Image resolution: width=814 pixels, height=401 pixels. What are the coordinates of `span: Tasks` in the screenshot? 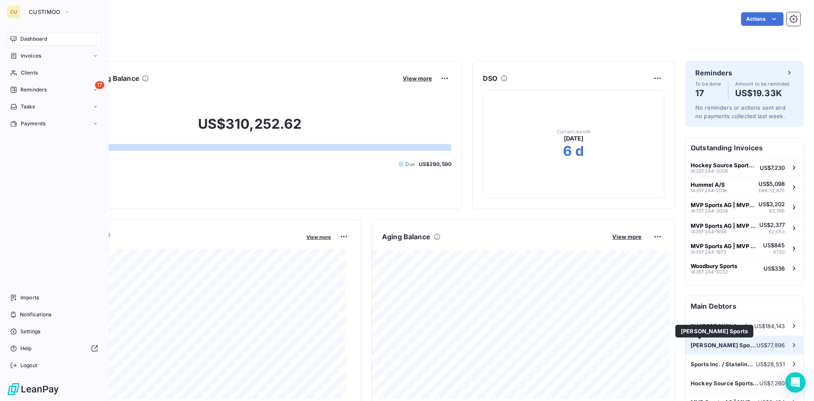 It's located at (28, 107).